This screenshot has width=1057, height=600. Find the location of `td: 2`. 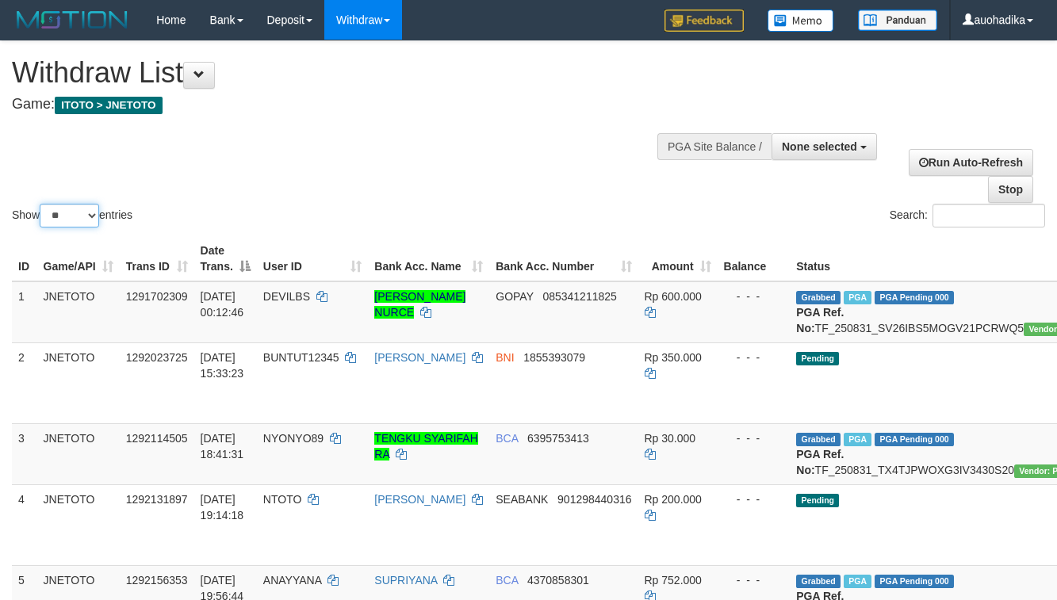

td: 2 is located at coordinates (25, 383).